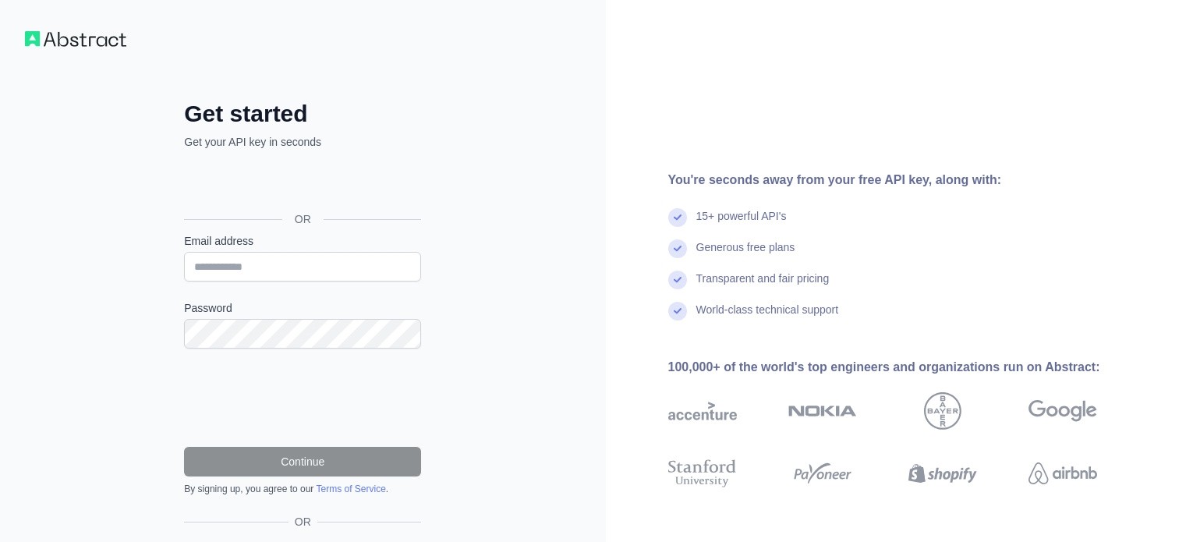 The height and width of the screenshot is (542, 1186). What do you see at coordinates (767, 317) in the screenshot?
I see `div: World-class technical support` at bounding box center [767, 317].